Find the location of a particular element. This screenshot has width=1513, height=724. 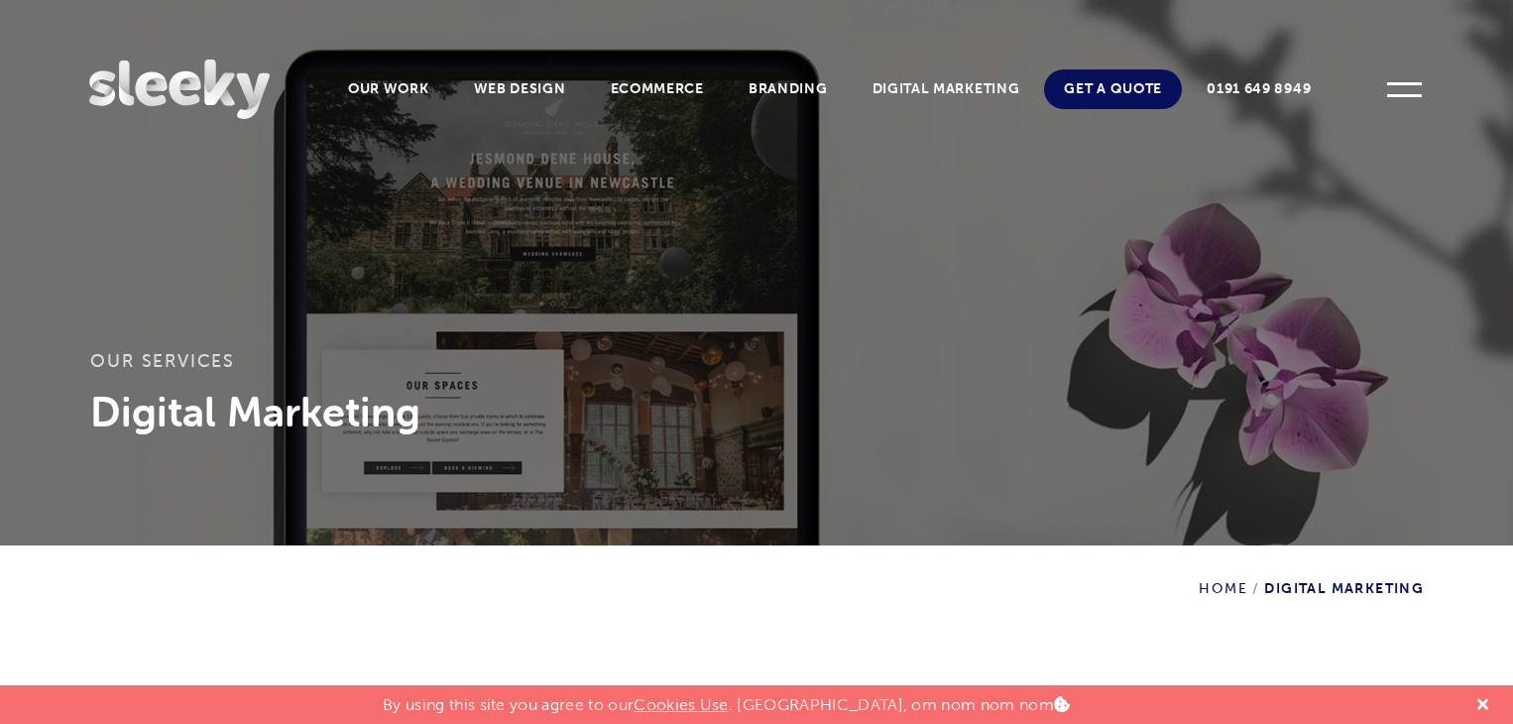

a: Ecommerce is located at coordinates (658, 89).